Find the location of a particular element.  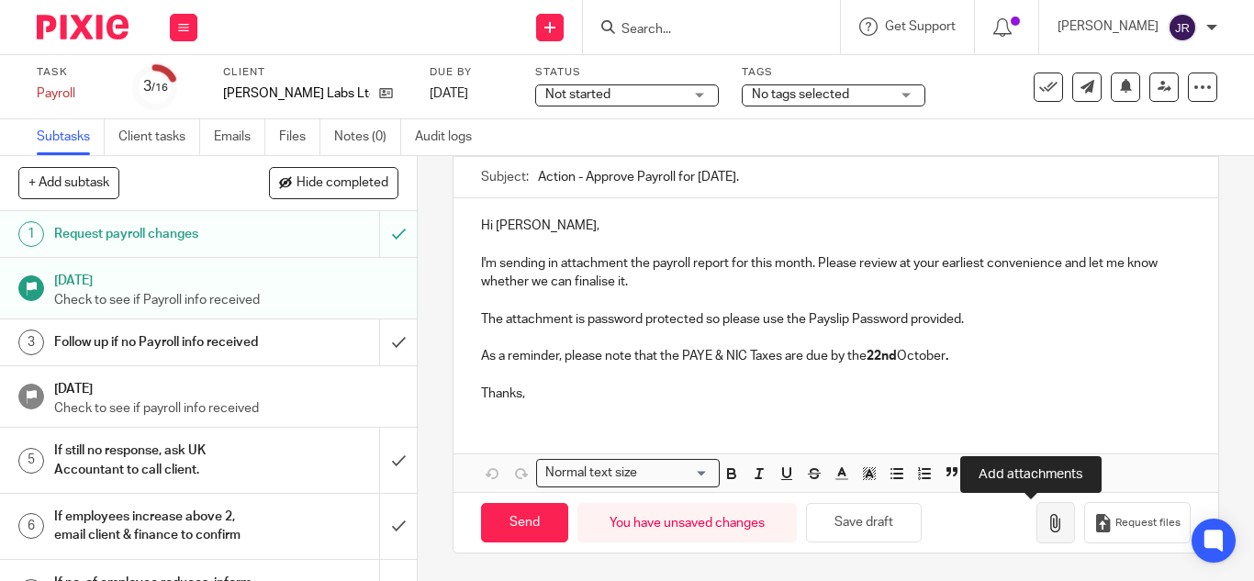

p: Check to see if payroll info received is located at coordinates (227, 408).